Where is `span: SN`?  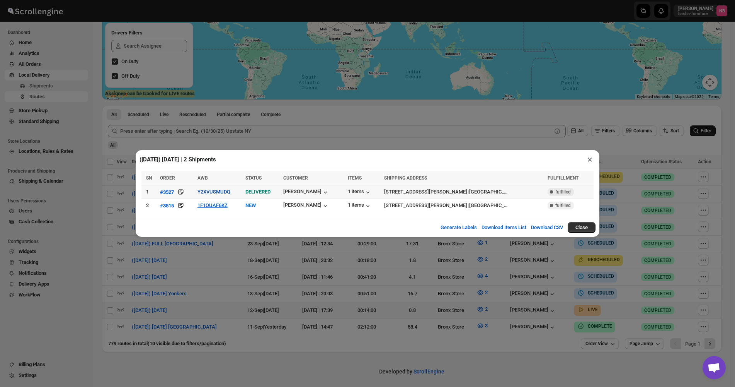 span: SN is located at coordinates (149, 178).